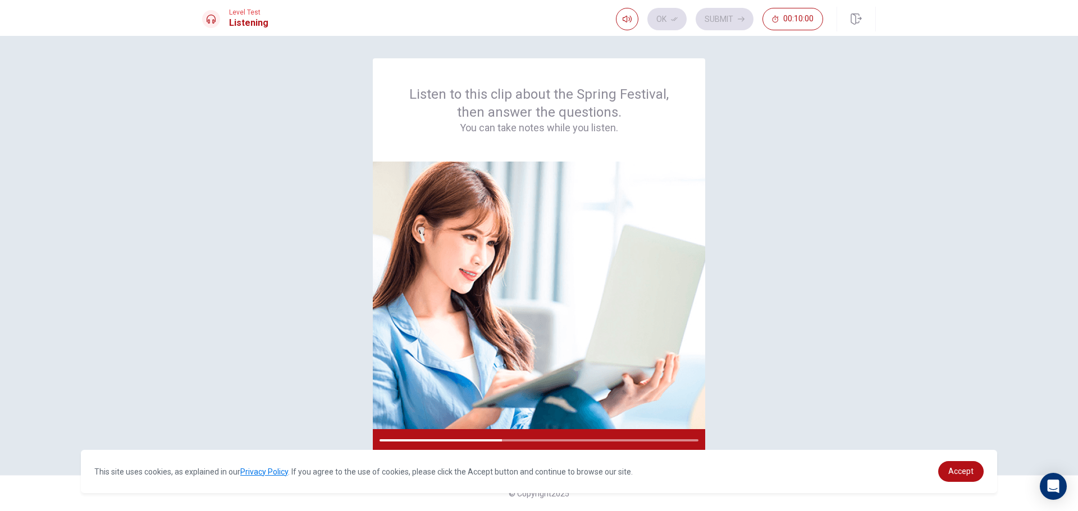 The image size is (1078, 511). What do you see at coordinates (961, 472) in the screenshot?
I see `span: Accept` at bounding box center [961, 472].